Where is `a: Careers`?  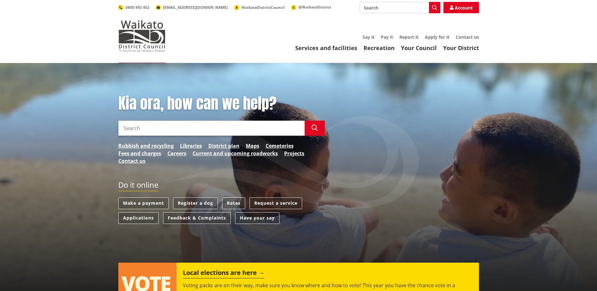
a: Careers is located at coordinates (177, 153).